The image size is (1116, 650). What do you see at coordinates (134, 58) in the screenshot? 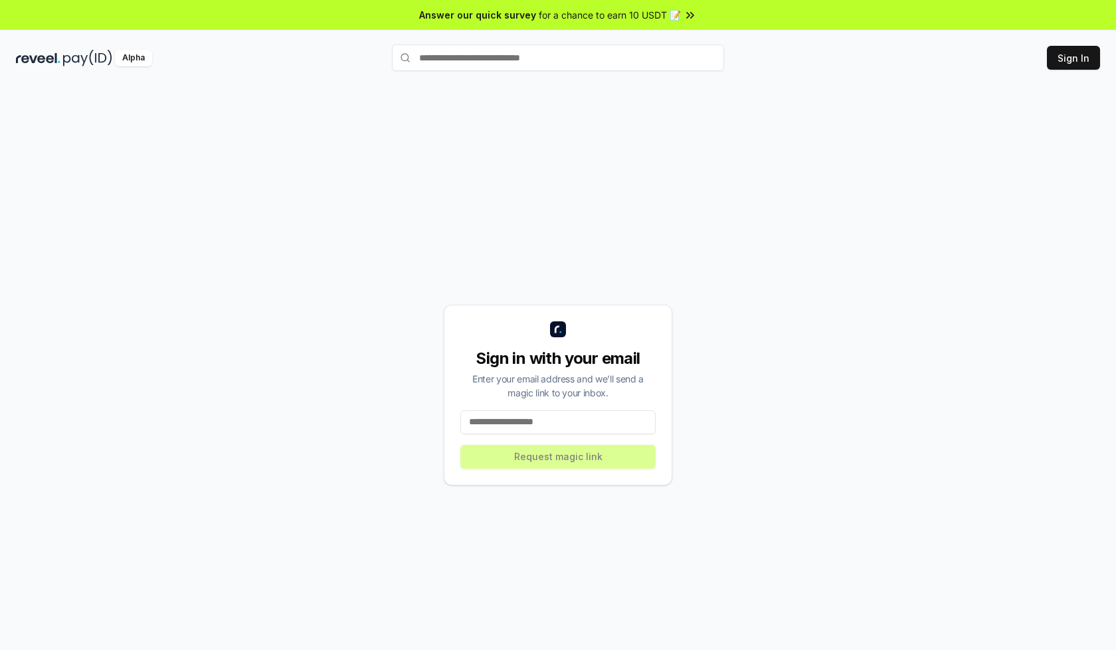
I see `div: Alpha` at bounding box center [134, 58].